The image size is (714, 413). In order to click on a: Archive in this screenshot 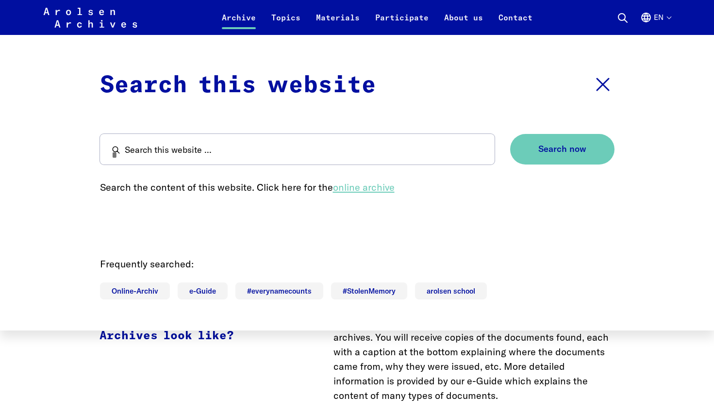, I will do `click(239, 23)`.